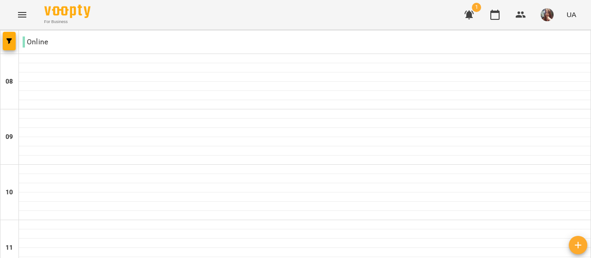  I want to click on button: Створити урок, so click(578, 245).